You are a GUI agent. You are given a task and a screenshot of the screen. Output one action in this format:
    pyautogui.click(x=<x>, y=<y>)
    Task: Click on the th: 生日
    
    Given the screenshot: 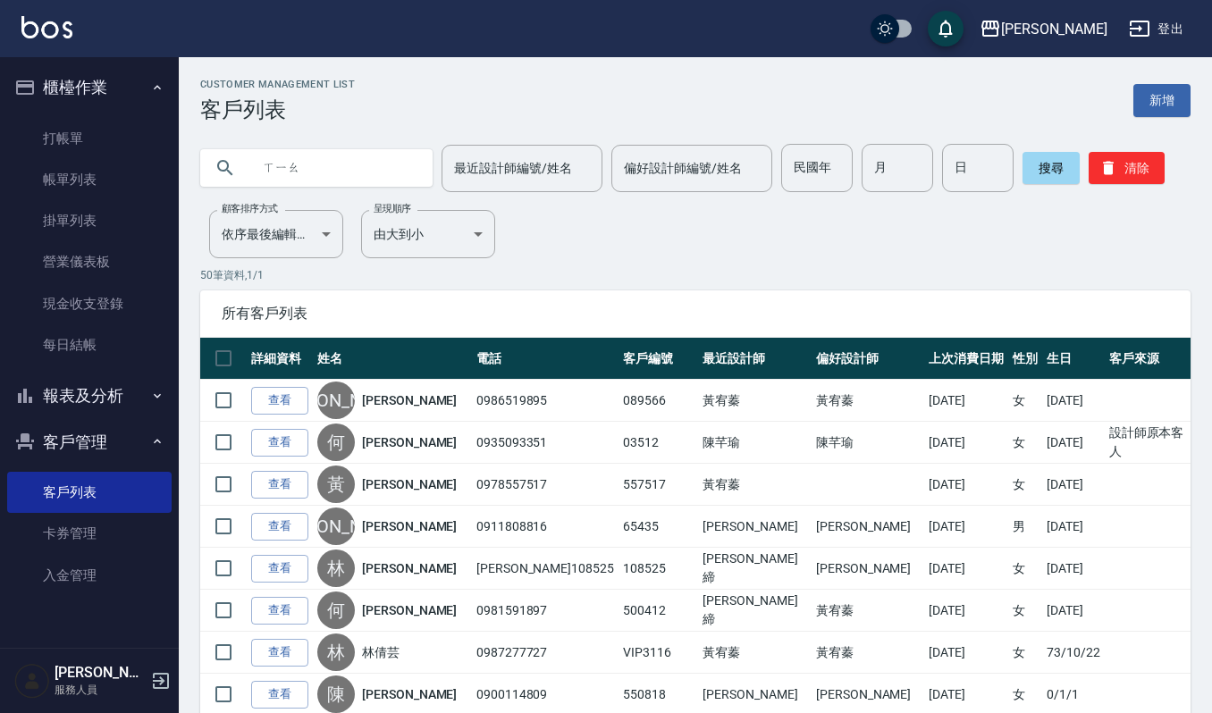 What is the action you would take?
    pyautogui.click(x=1074, y=359)
    